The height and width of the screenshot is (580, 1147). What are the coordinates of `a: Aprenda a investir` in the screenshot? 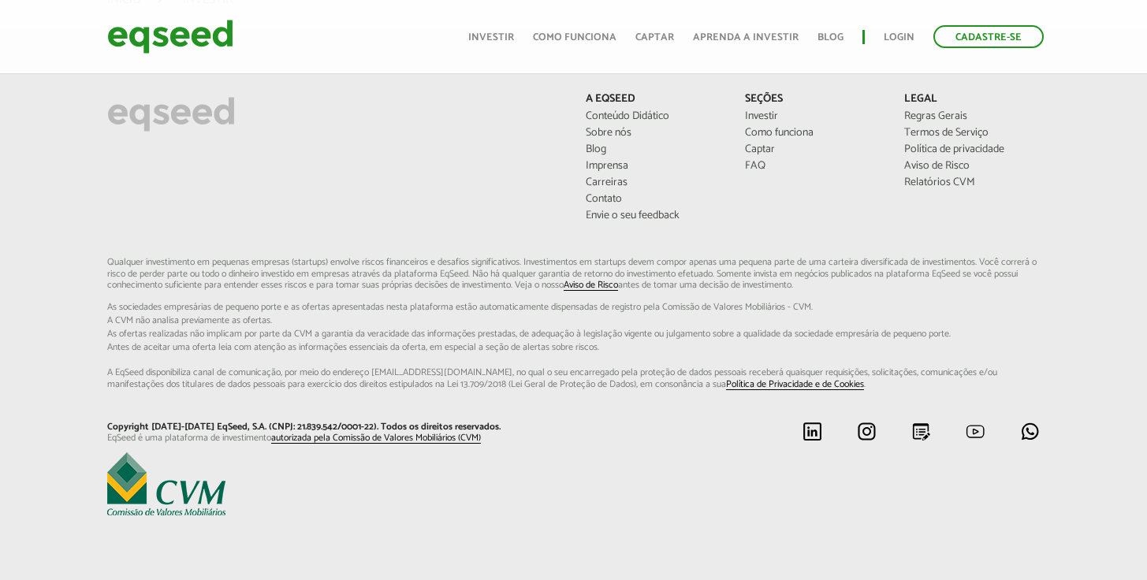 It's located at (746, 37).